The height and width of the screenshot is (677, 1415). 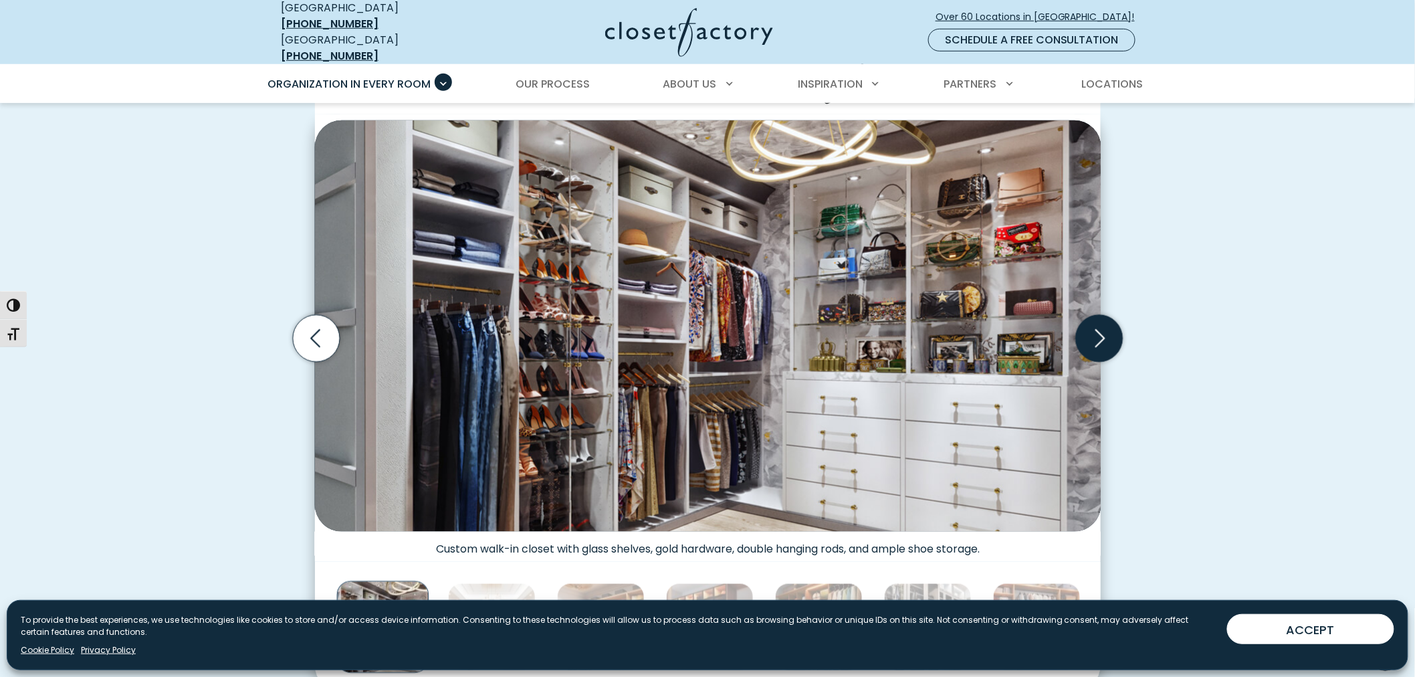 I want to click on a: Cookie Policy, so click(x=47, y=650).